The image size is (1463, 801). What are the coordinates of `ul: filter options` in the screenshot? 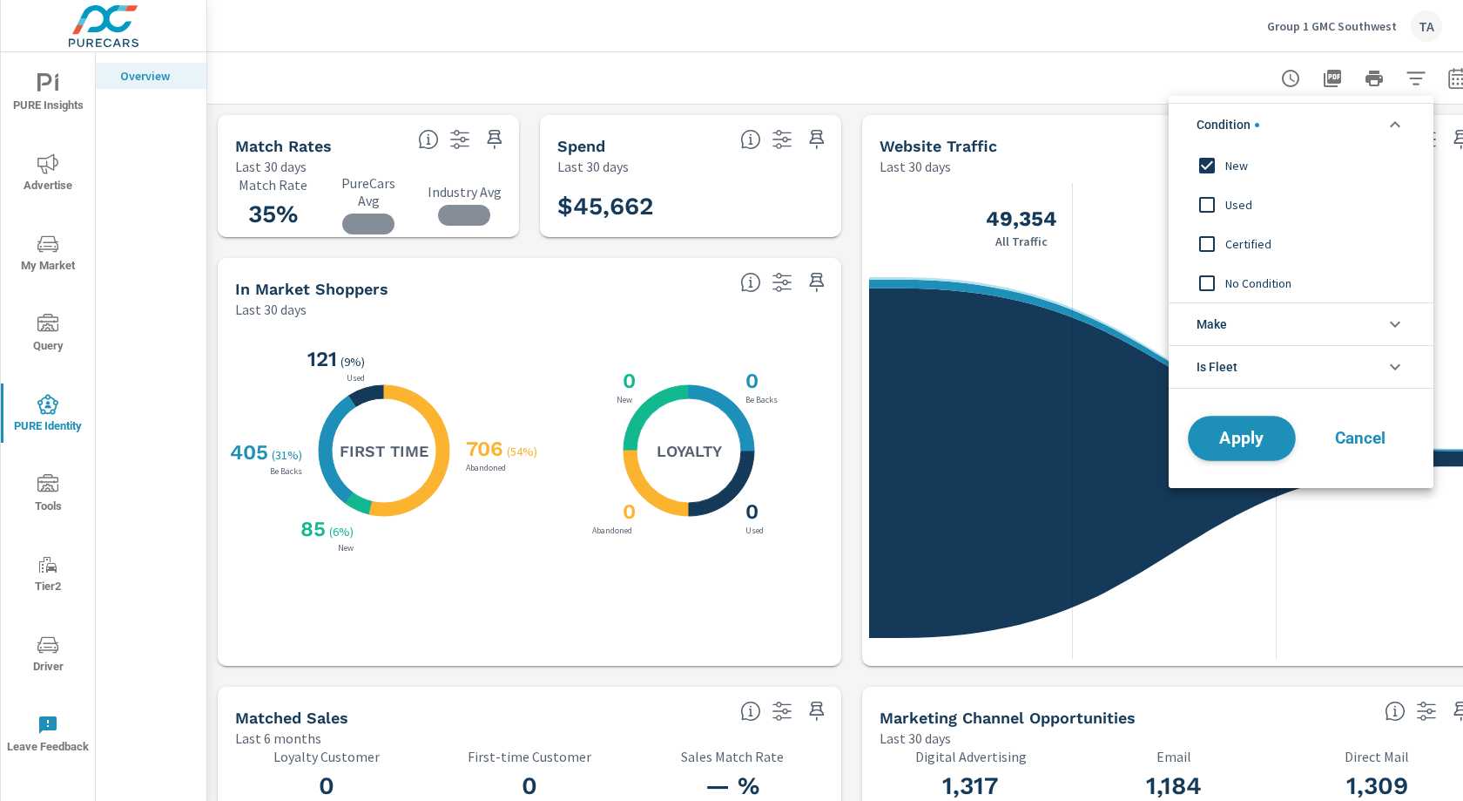 It's located at (1301, 246).